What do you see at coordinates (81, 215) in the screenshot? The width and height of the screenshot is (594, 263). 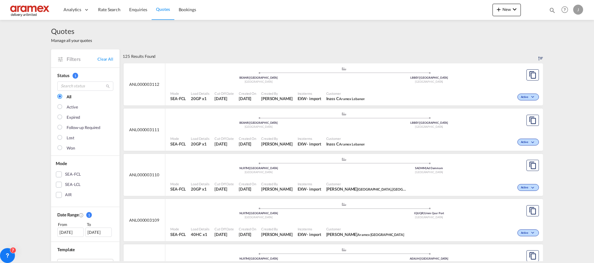 I see `md-icon: Created On` at bounding box center [81, 215].